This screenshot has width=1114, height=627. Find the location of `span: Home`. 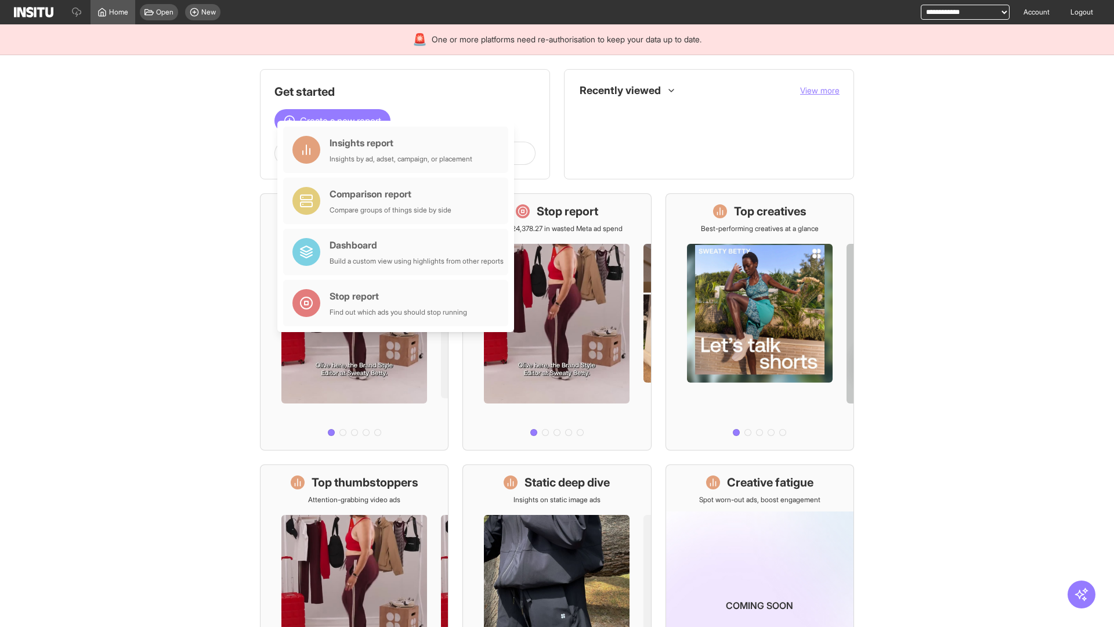

span: Home is located at coordinates (118, 12).